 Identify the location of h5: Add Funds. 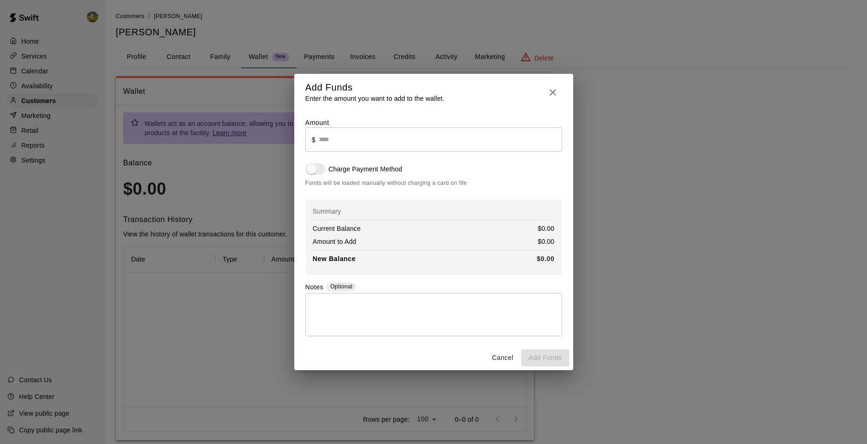
(375, 87).